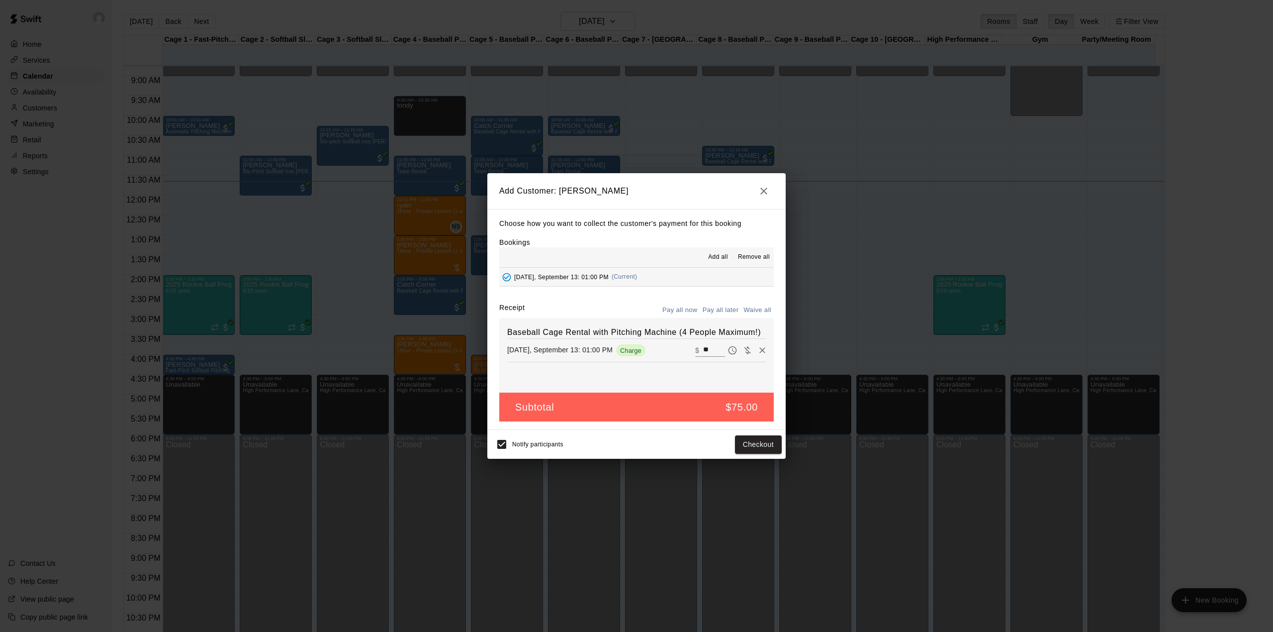 This screenshot has height=632, width=1273. Describe the element at coordinates (515, 242) in the screenshot. I see `label: Bookings` at that location.